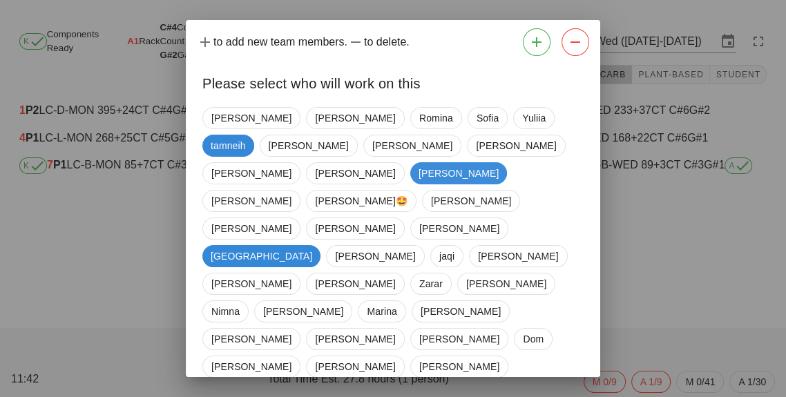 The width and height of the screenshot is (786, 397). I want to click on div: Please select who will work on this, so click(393, 82).